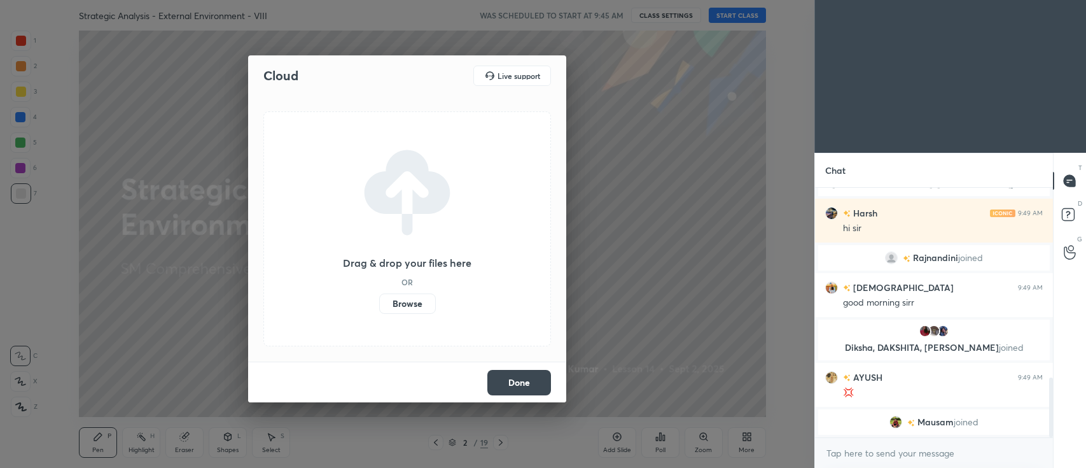 This screenshot has width=1086, height=468. Describe the element at coordinates (1079, 239) in the screenshot. I see `p: G` at that location.